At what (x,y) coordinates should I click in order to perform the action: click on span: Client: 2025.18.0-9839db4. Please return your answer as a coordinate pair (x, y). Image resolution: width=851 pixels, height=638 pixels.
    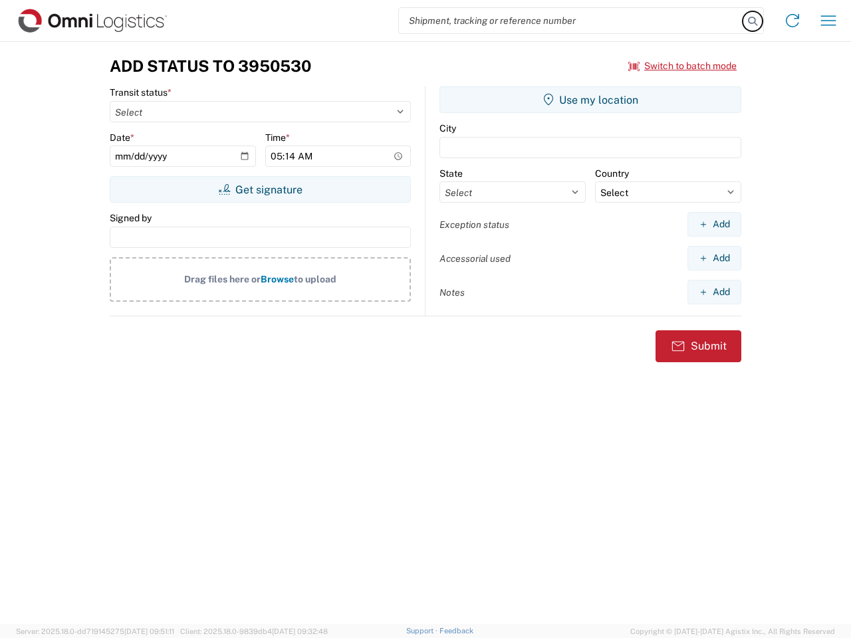
    Looking at the image, I should click on (254, 632).